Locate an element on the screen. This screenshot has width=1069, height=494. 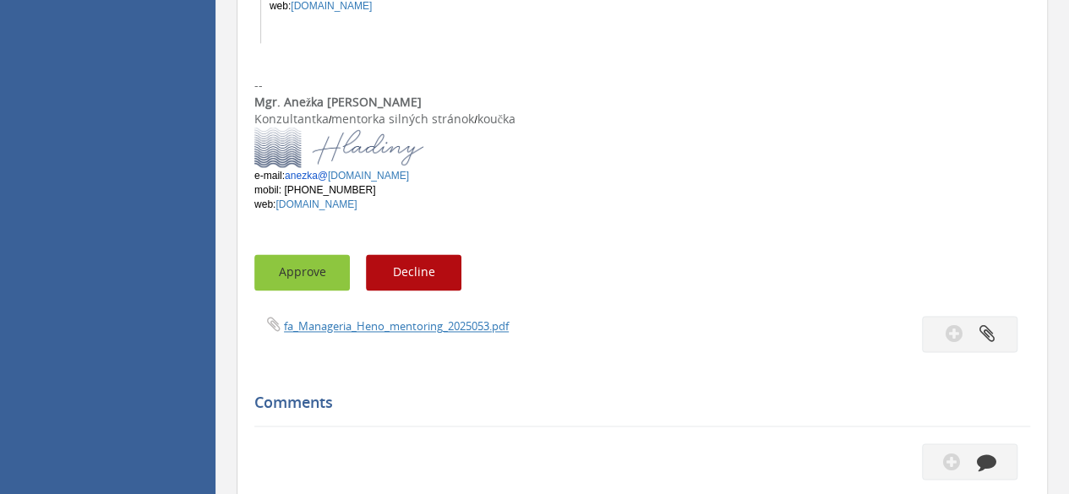
a: anezka is located at coordinates (301, 176).